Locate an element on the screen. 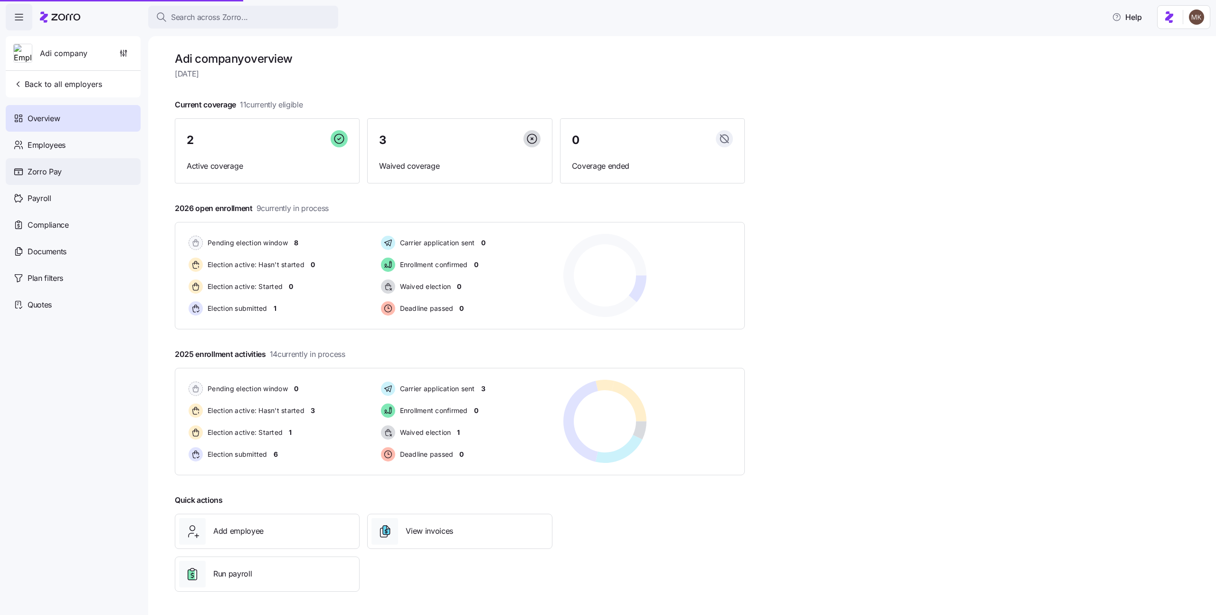  span: Add employee is located at coordinates (238, 531).